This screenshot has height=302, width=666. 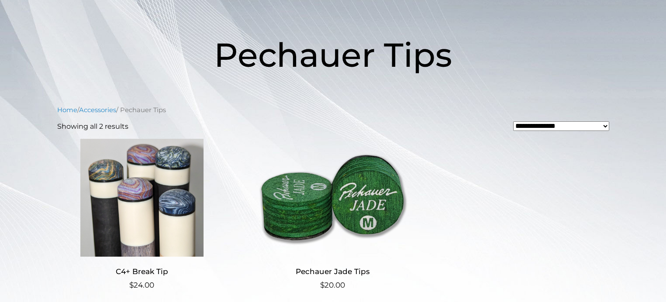 I want to click on bdi: 24.00, so click(x=142, y=285).